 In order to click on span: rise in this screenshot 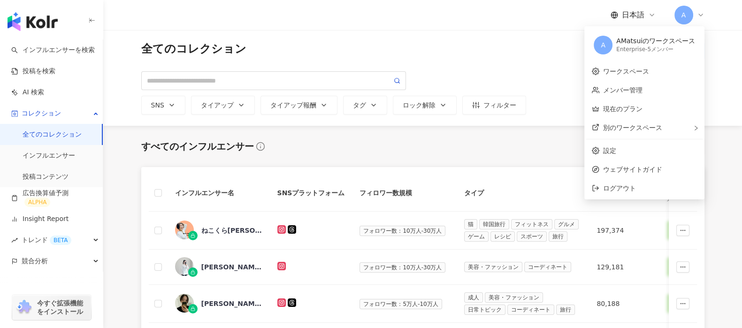, I will do `click(15, 240)`.